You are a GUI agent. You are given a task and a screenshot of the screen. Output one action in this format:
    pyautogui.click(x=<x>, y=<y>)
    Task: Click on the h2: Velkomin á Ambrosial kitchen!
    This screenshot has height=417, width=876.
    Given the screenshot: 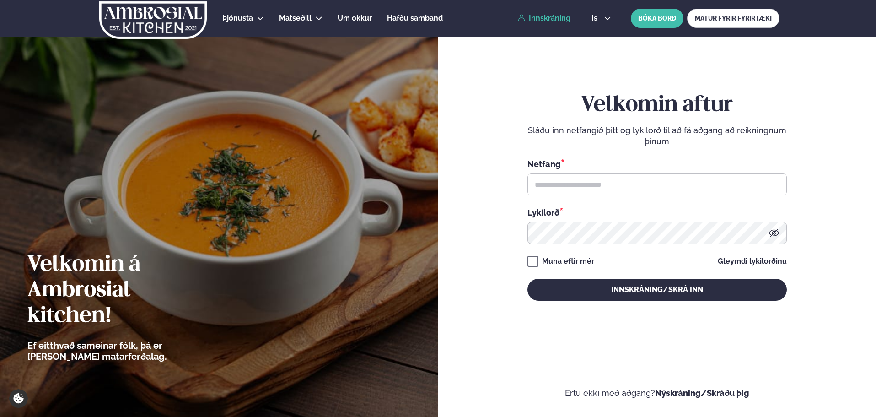 What is the action you would take?
    pyautogui.click(x=122, y=290)
    